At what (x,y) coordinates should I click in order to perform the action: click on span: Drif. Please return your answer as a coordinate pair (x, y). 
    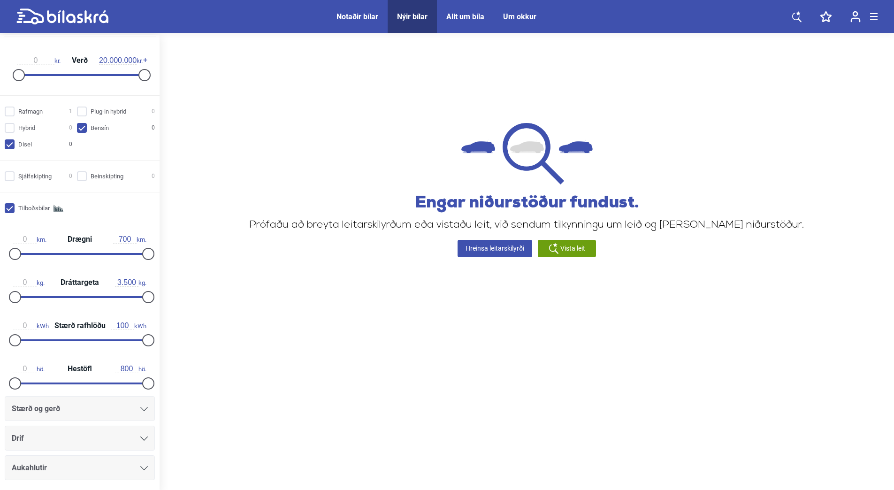
    Looking at the image, I should click on (18, 438).